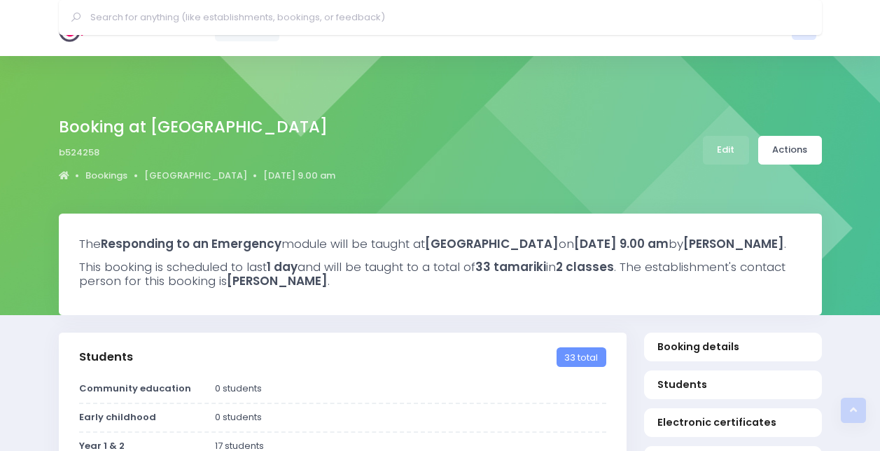 Image resolution: width=880 pixels, height=451 pixels. Describe the element at coordinates (441, 274) in the screenshot. I see `h3: This booking is scheduled to last and will be taught to a total of in . The establishment's conta...` at that location.